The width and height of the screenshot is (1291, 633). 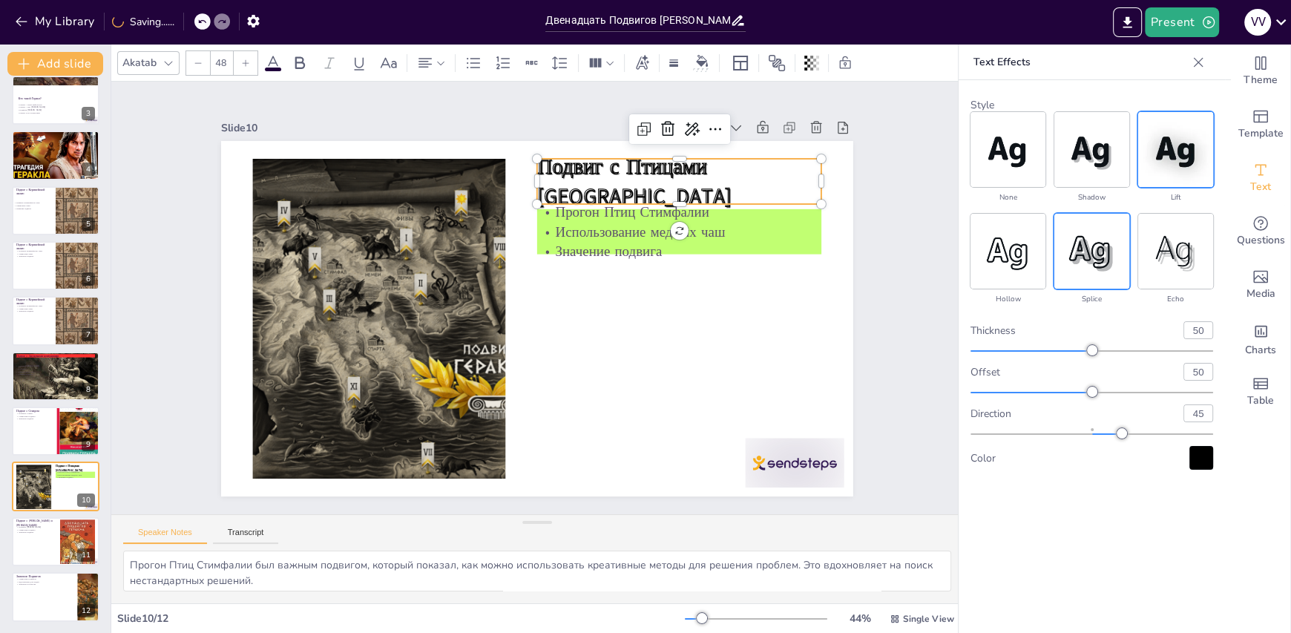 I want to click on button: V V, so click(x=1257, y=22).